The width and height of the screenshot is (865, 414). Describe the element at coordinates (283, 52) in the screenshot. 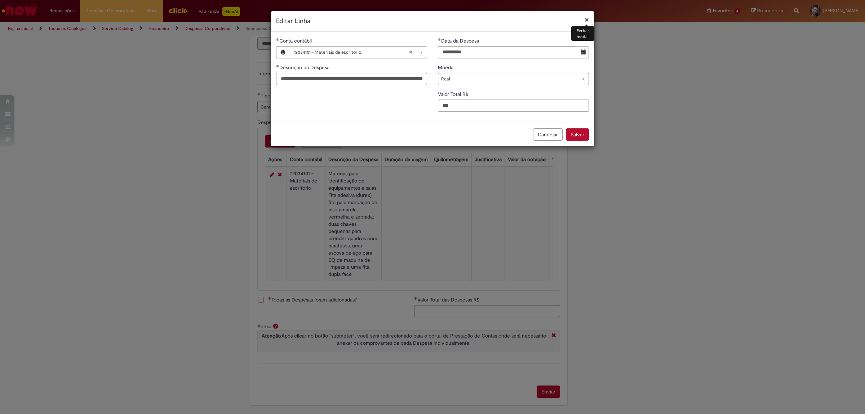

I see `button: Conta contábil, Visualizar este registro 72034101 - Materiais de escritorio` at that location.